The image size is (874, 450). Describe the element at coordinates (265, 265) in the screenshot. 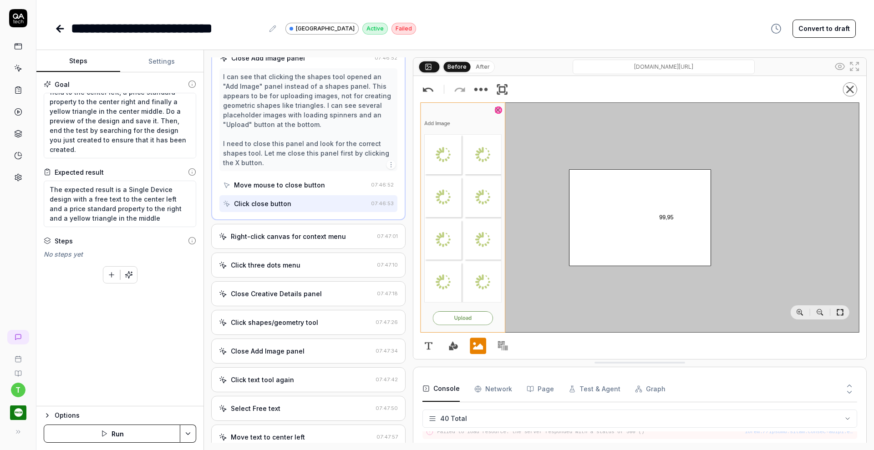

I see `div: Click three dots menu` at that location.